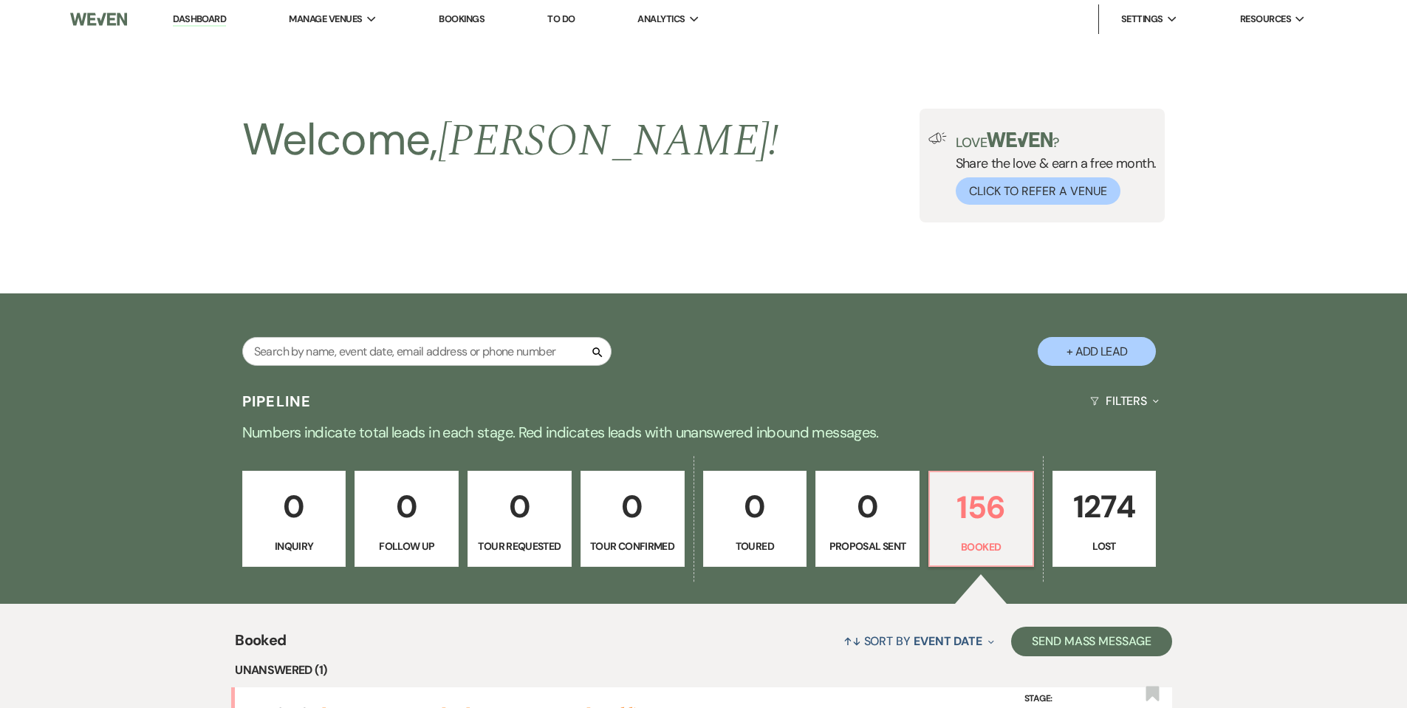 Image resolution: width=1407 pixels, height=708 pixels. Describe the element at coordinates (981, 507) in the screenshot. I see `p: 156` at that location.